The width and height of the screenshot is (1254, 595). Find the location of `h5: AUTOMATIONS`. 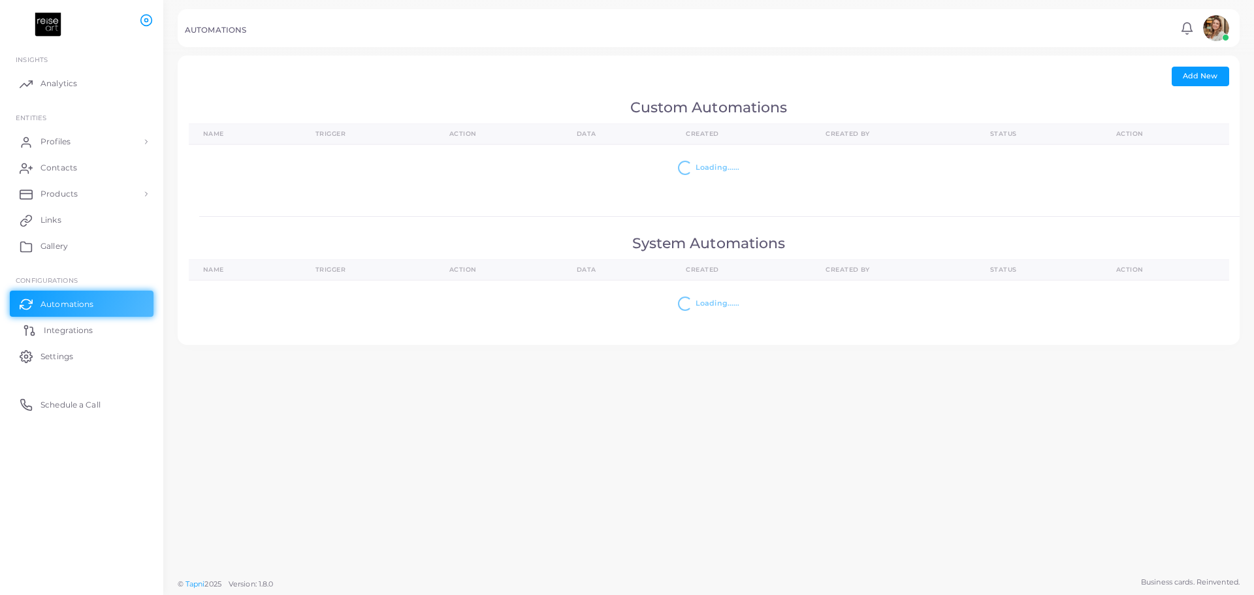

h5: AUTOMATIONS is located at coordinates (216, 30).